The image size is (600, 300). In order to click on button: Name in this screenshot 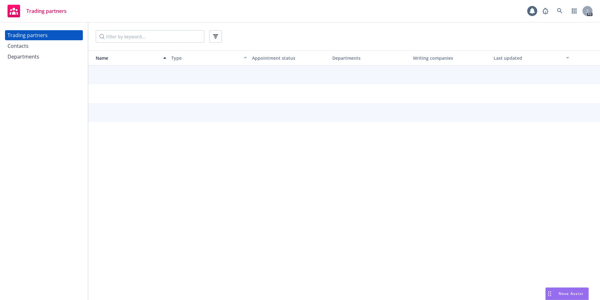, I will do `click(128, 58)`.